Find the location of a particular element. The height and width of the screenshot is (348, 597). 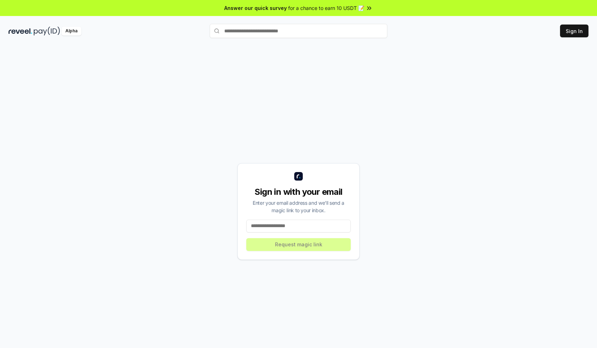

div: Alpha is located at coordinates (71, 31).